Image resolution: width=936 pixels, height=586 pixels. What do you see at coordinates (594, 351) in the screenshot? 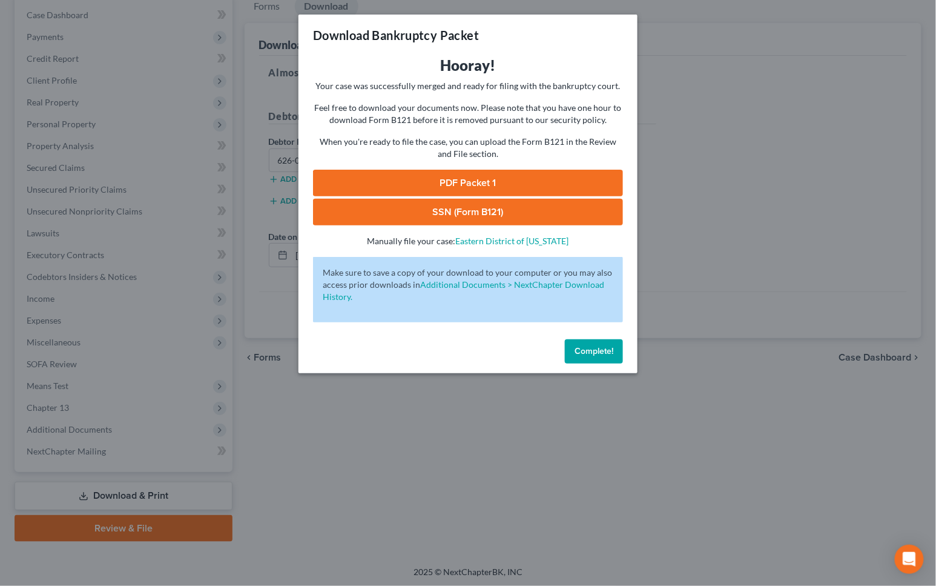
I see `span: Complete!` at bounding box center [594, 351].